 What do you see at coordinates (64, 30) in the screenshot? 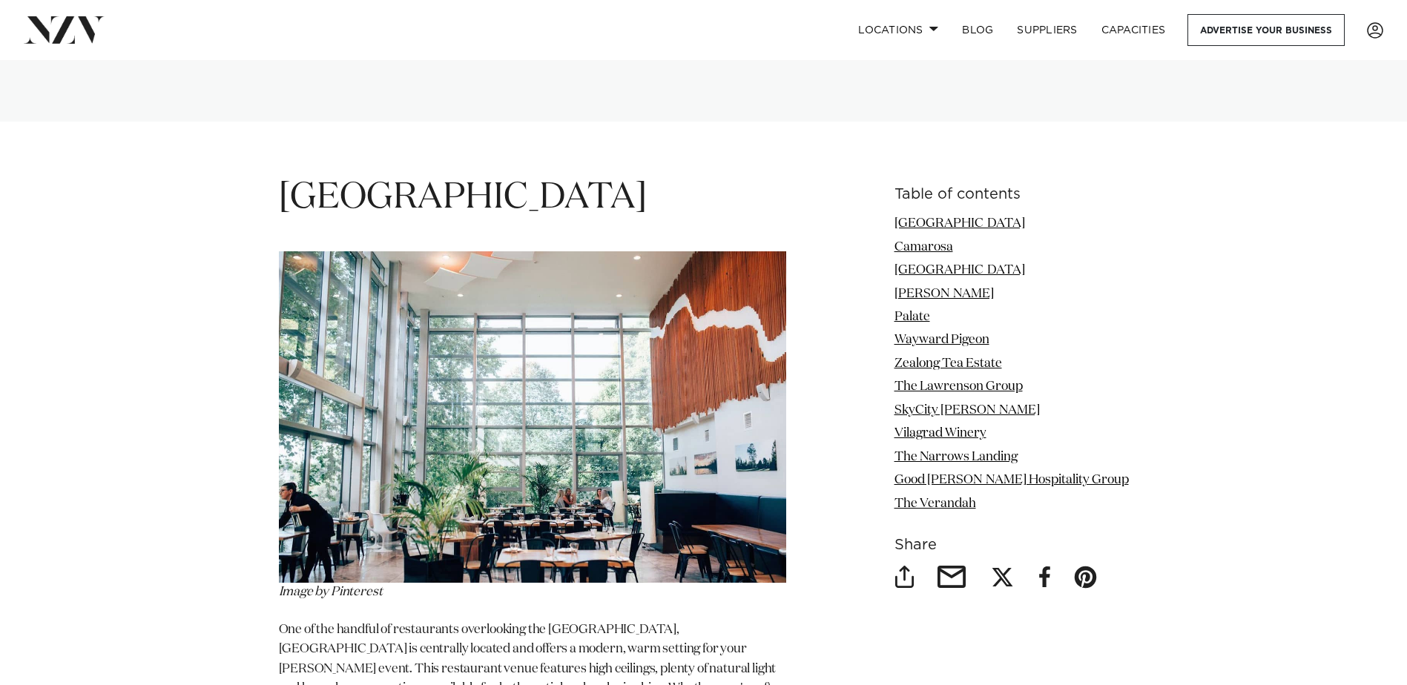
I see `img: nzv-logo.png` at bounding box center [64, 30].